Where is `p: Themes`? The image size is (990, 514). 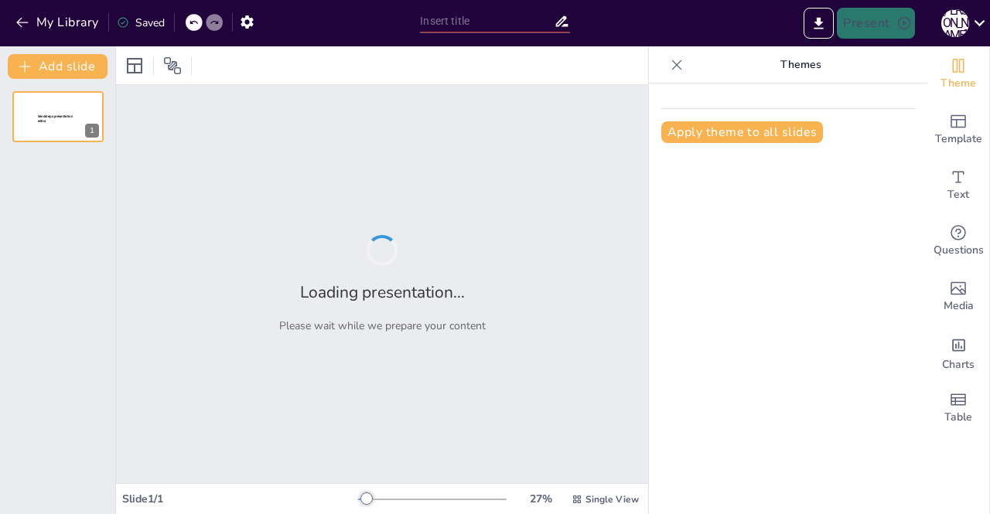
p: Themes is located at coordinates (800, 65).